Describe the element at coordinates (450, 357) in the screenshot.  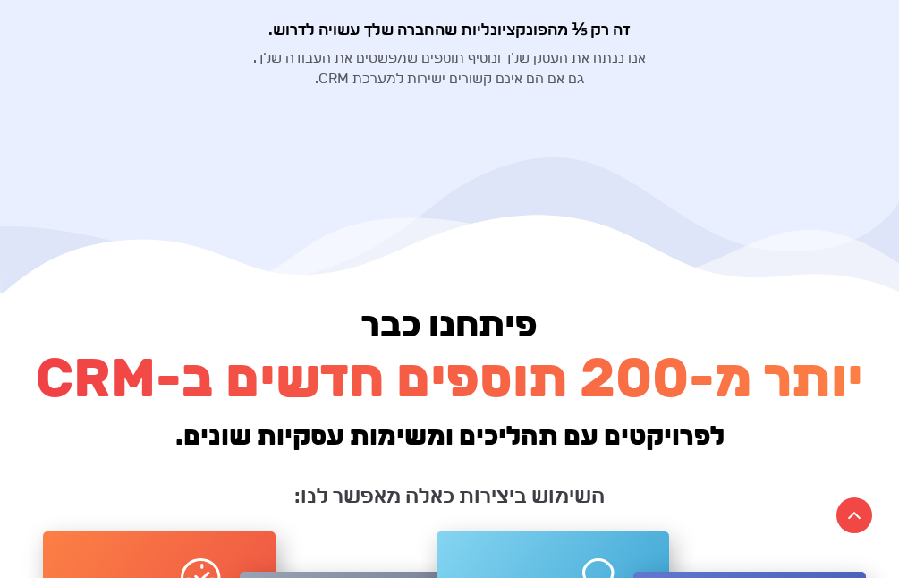
I see `h2: פיתחנו כבר` at that location.